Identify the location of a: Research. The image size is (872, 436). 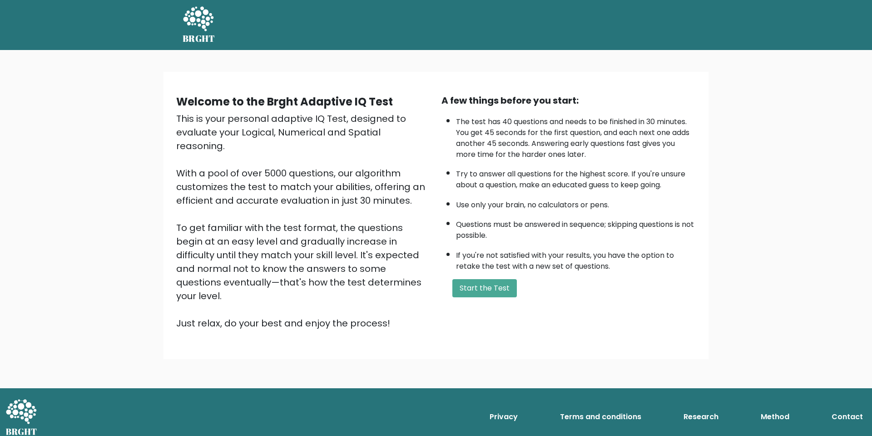
(701, 417).